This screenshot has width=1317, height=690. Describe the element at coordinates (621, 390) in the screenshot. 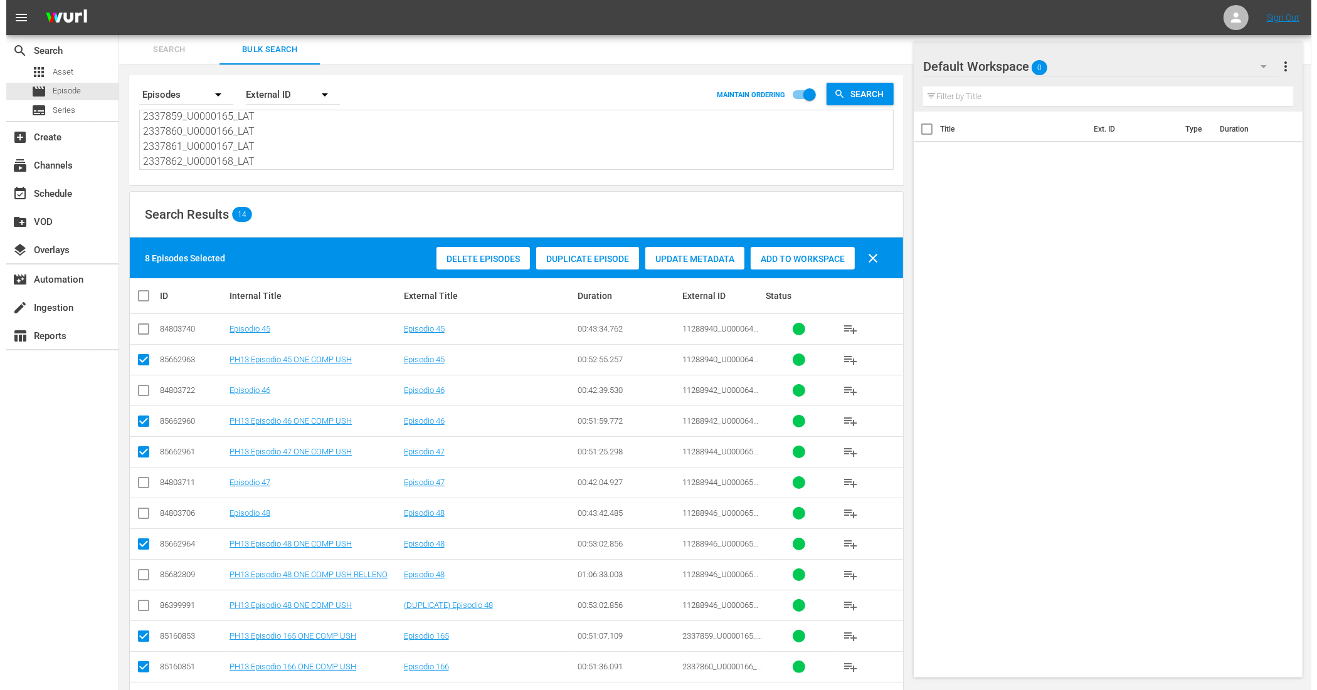

I see `div: 00:42:39.530` at that location.